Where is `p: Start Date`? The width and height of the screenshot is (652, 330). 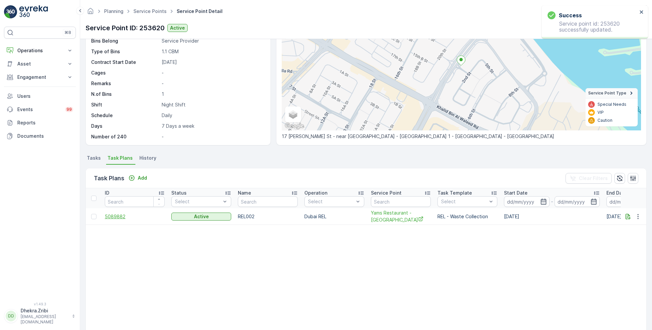
p: Start Date is located at coordinates (516, 193).